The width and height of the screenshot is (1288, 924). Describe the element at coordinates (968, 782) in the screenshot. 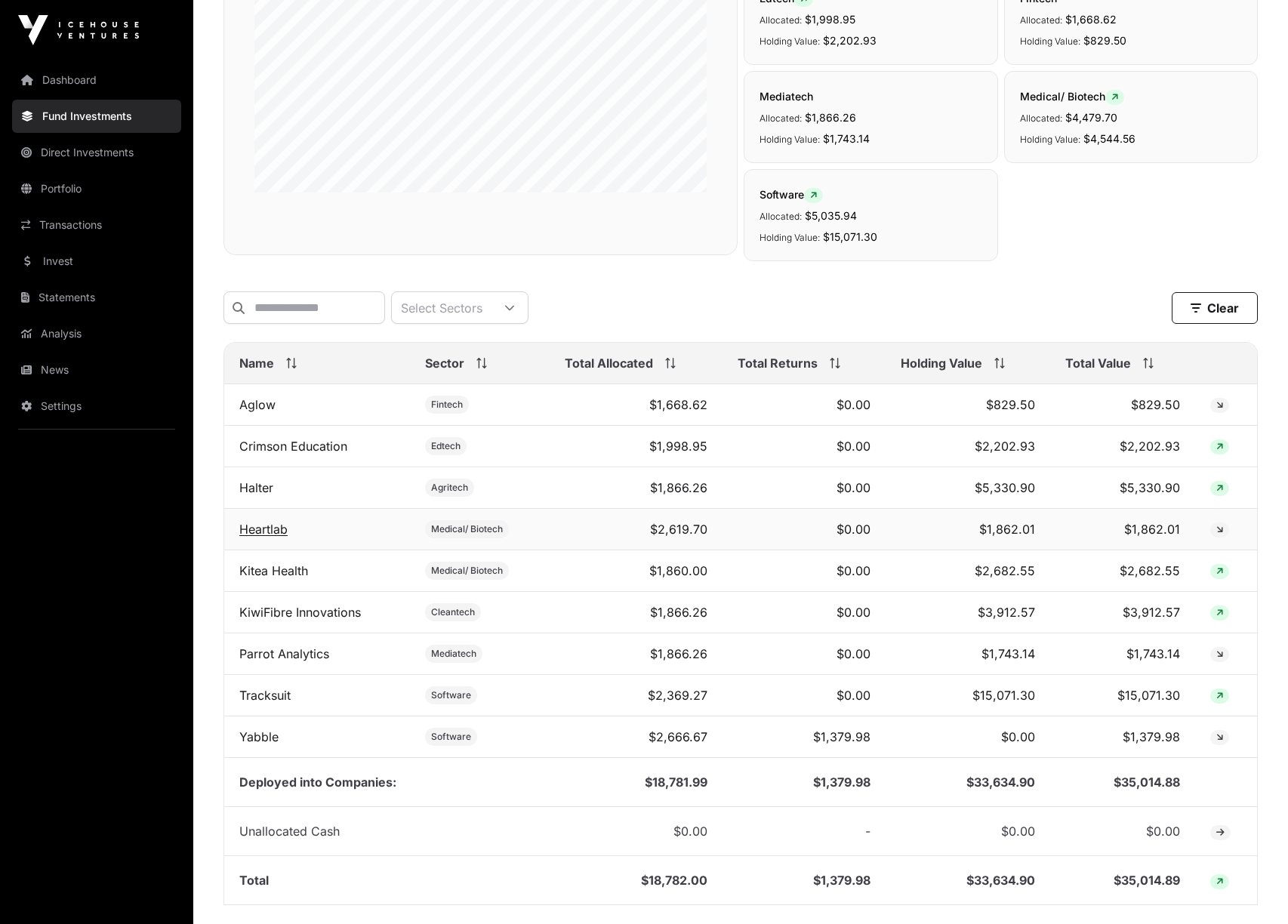

I see `td: $33,634.90` at that location.